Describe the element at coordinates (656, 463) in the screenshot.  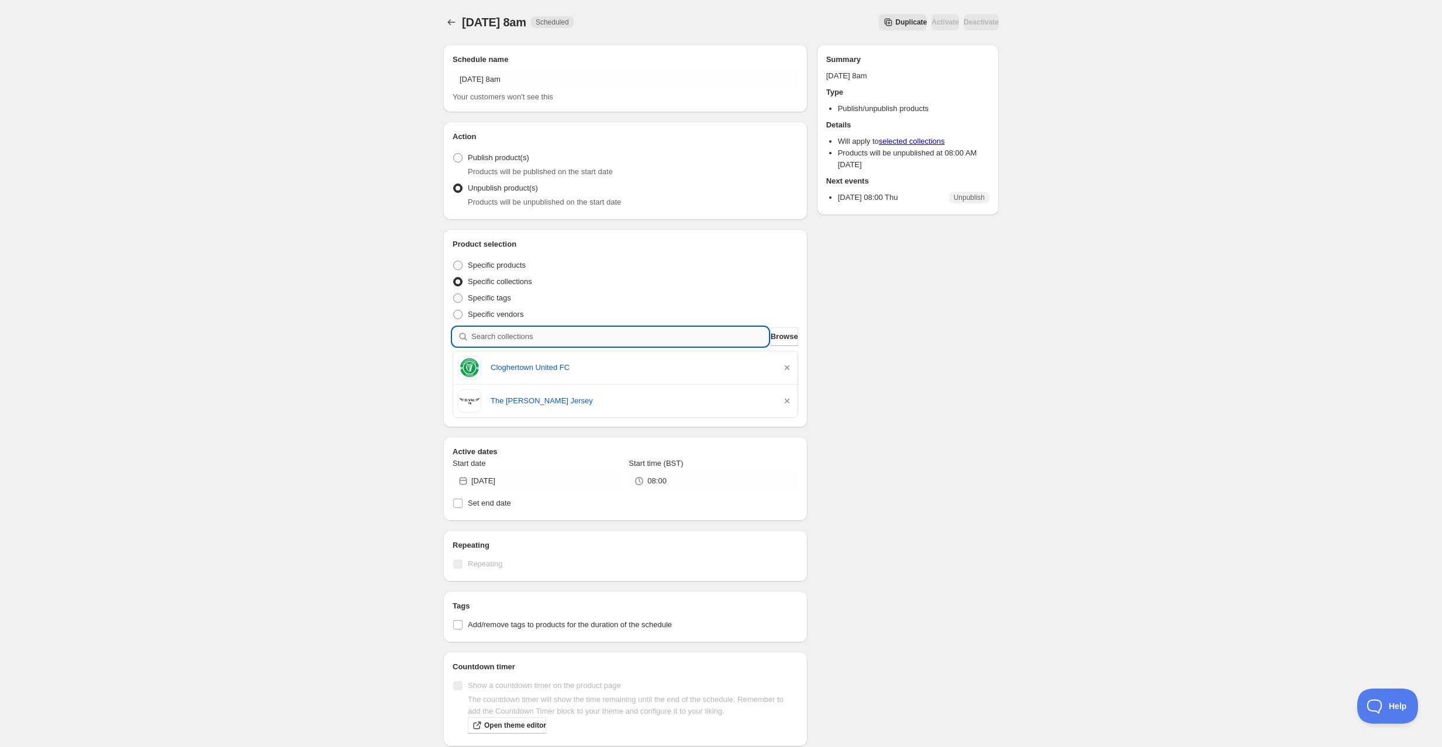
I see `span: Start time (BST)` at that location.